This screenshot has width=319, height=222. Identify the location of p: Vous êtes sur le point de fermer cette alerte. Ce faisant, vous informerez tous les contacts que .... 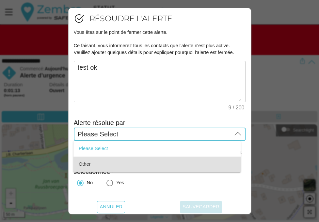
(159, 42).